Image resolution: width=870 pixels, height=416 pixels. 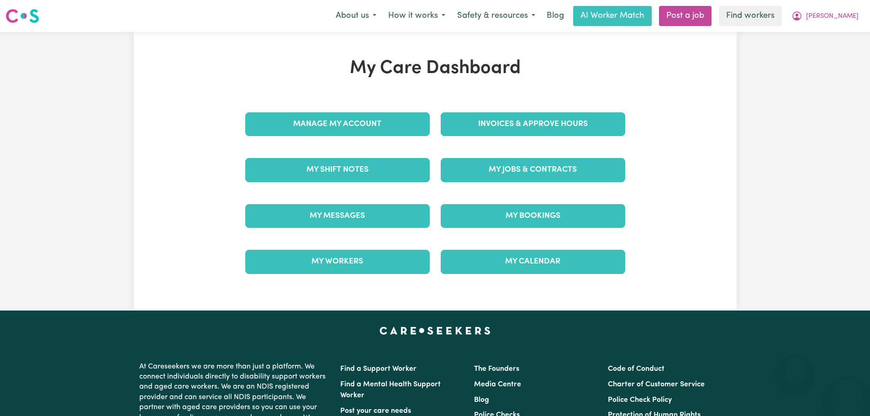 I want to click on a: Post a job, so click(x=685, y=16).